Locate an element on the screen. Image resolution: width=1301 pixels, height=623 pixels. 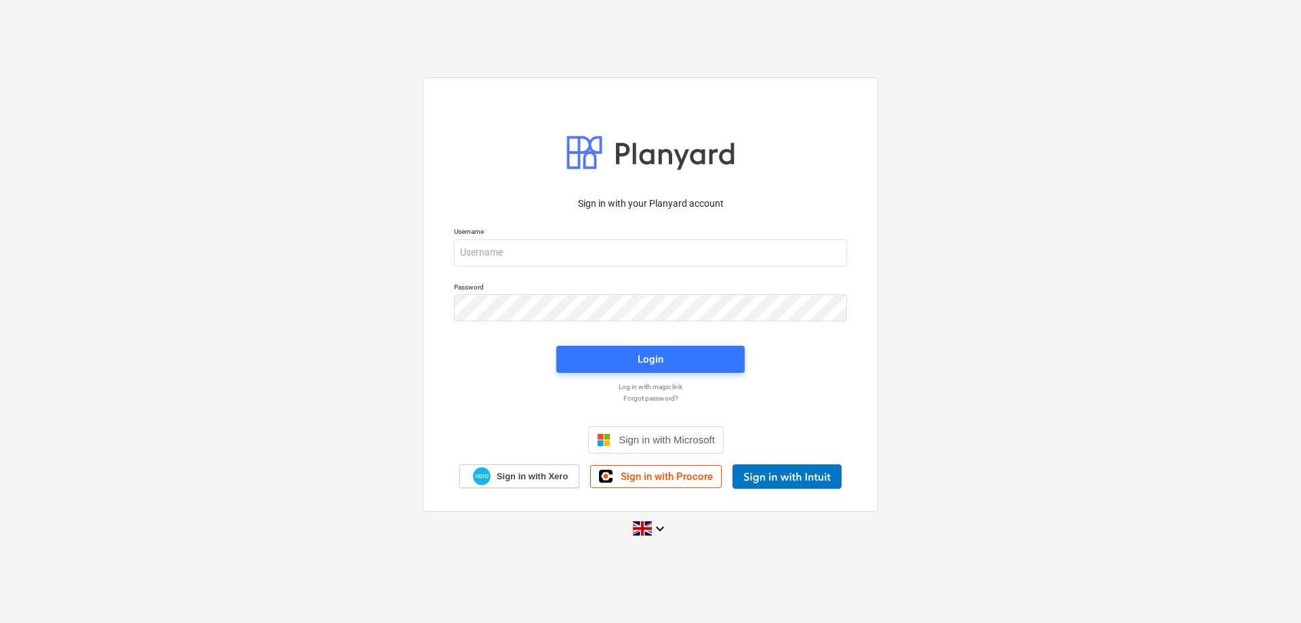
img: Microsoft logo is located at coordinates (604, 440).